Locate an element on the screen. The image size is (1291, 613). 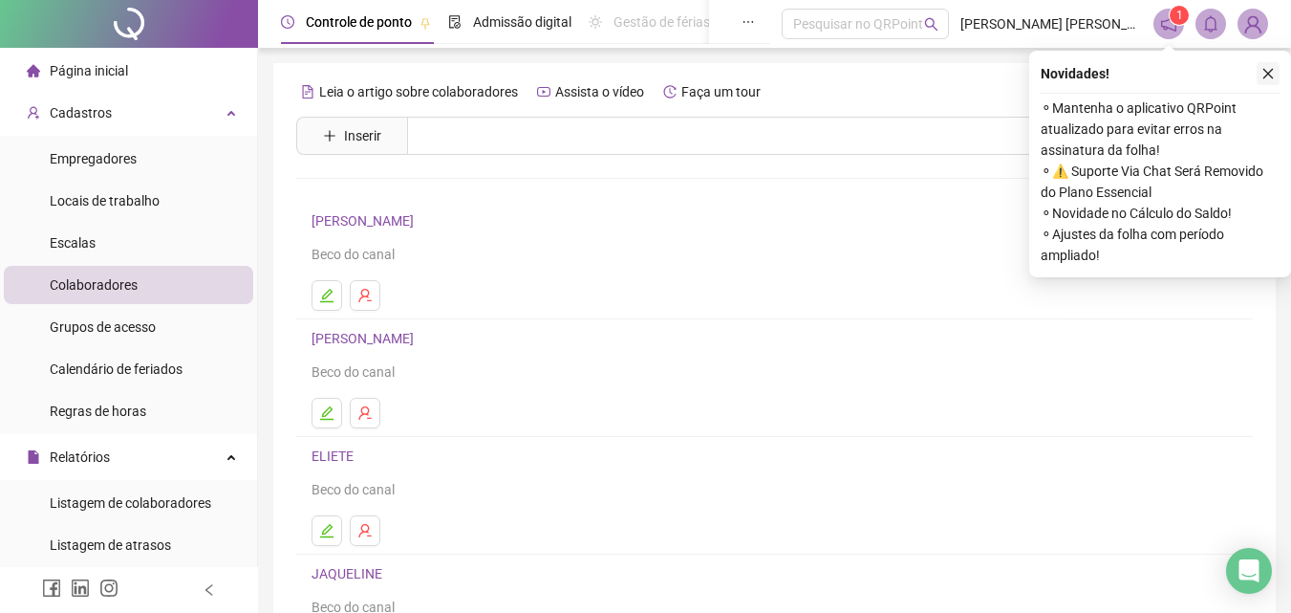
span: Cadastros is located at coordinates (80, 113).